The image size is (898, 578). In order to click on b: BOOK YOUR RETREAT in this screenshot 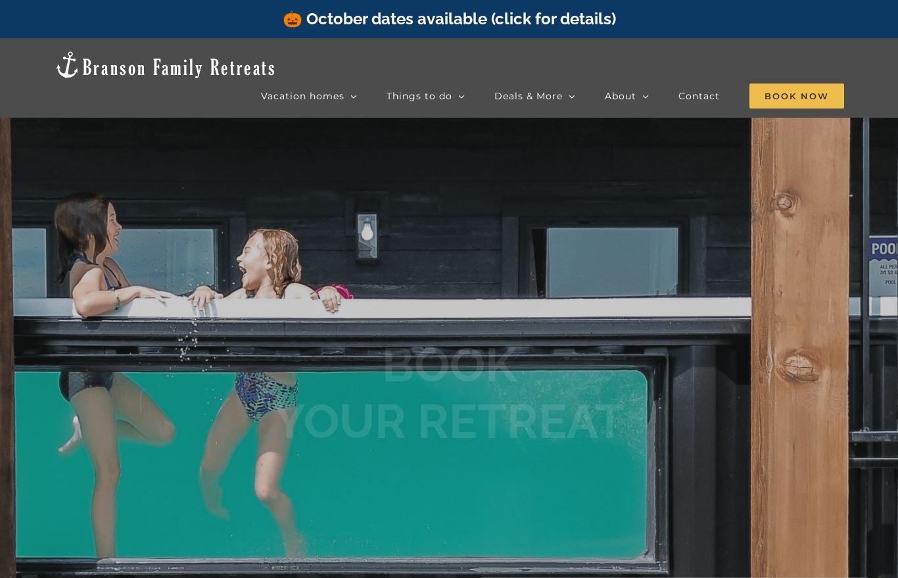, I will do `click(449, 392)`.